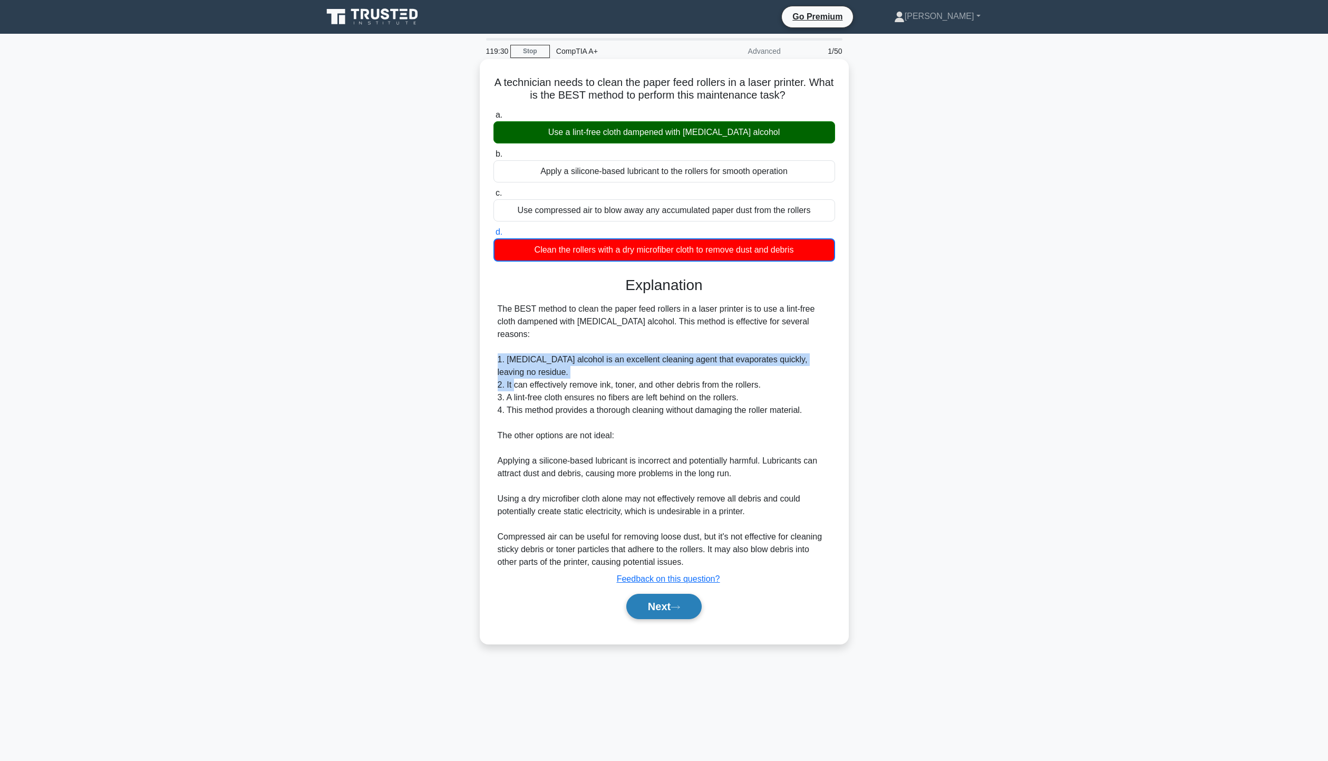  Describe the element at coordinates (495, 51) in the screenshot. I see `div: 119:30` at that location.